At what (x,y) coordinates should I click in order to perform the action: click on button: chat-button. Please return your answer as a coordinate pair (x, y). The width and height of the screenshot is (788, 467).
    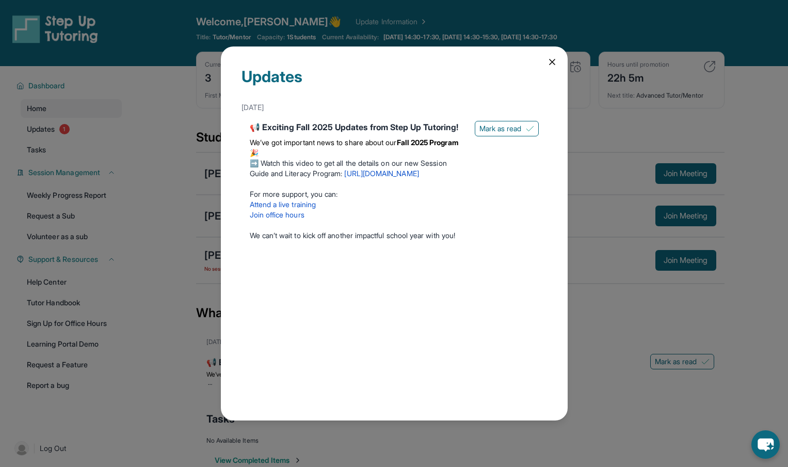
    Looking at the image, I should click on (765, 444).